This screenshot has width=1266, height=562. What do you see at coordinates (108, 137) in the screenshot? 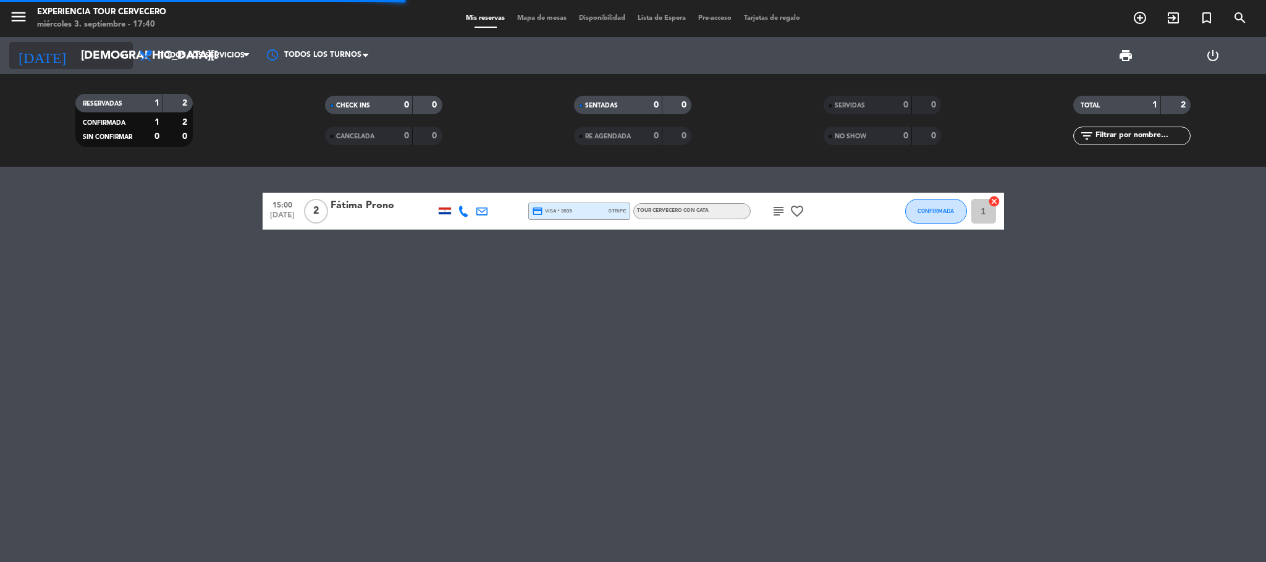
I see `span: SIN CONFIRMAR` at bounding box center [108, 137].